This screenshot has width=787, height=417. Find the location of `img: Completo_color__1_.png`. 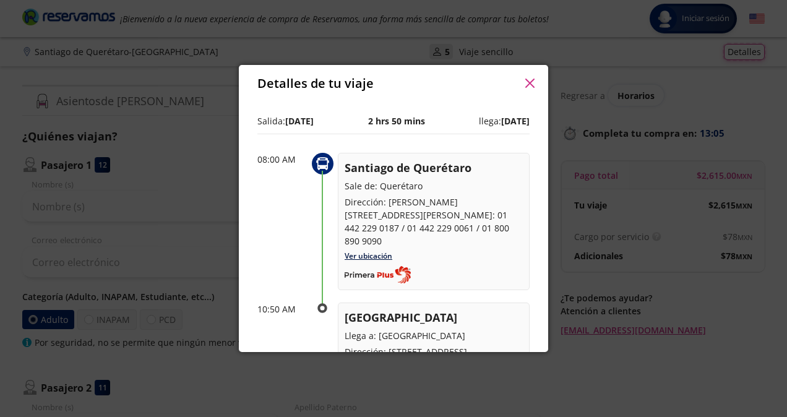

img: Completo_color__1_.png is located at coordinates (377, 275).